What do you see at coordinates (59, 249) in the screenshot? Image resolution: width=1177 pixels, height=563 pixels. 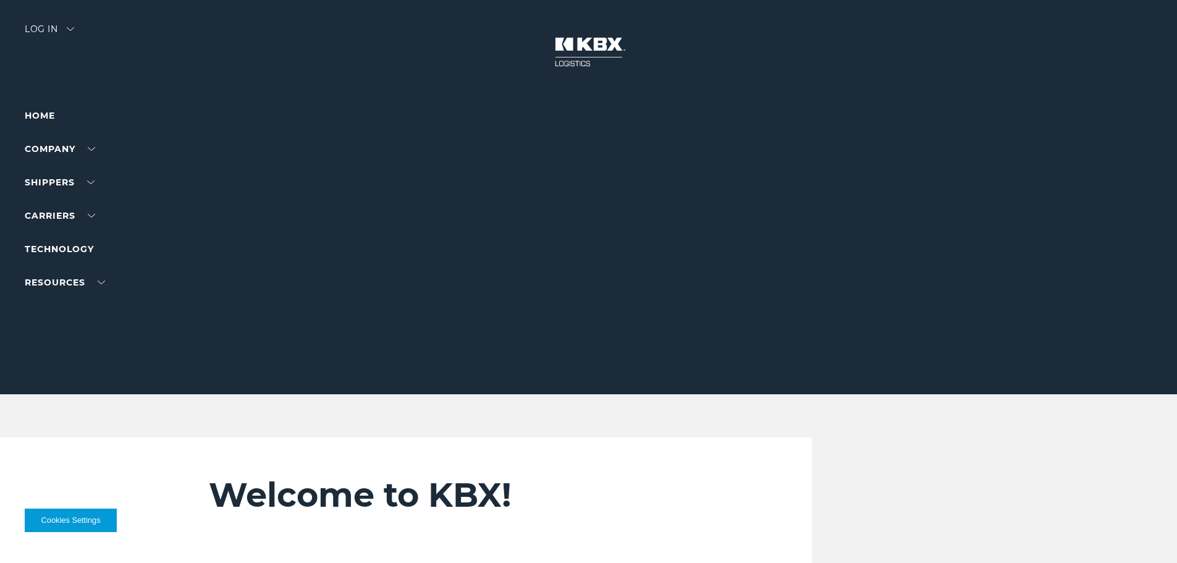 I see `a: Technology` at bounding box center [59, 249].